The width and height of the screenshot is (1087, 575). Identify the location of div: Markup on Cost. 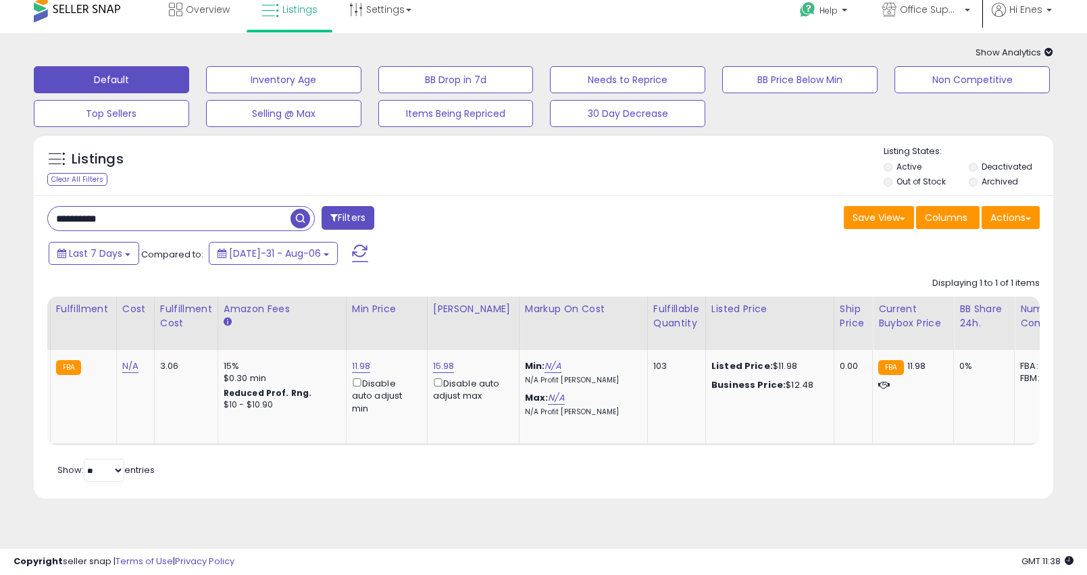
(583, 309).